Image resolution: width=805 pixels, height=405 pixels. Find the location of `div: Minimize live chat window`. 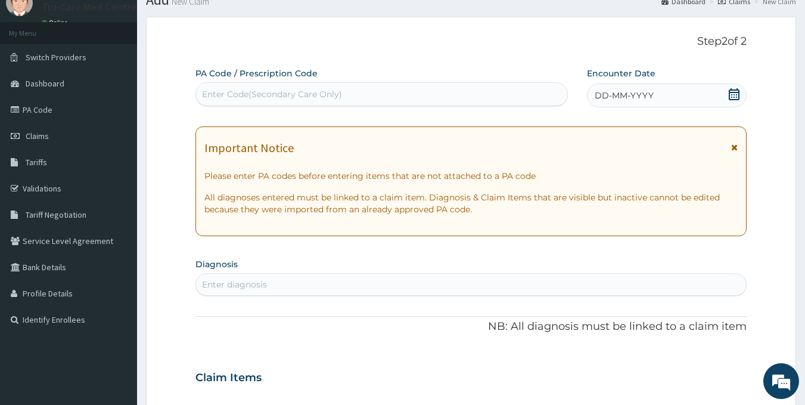

div: Minimize live chat window is located at coordinates (210, 20).